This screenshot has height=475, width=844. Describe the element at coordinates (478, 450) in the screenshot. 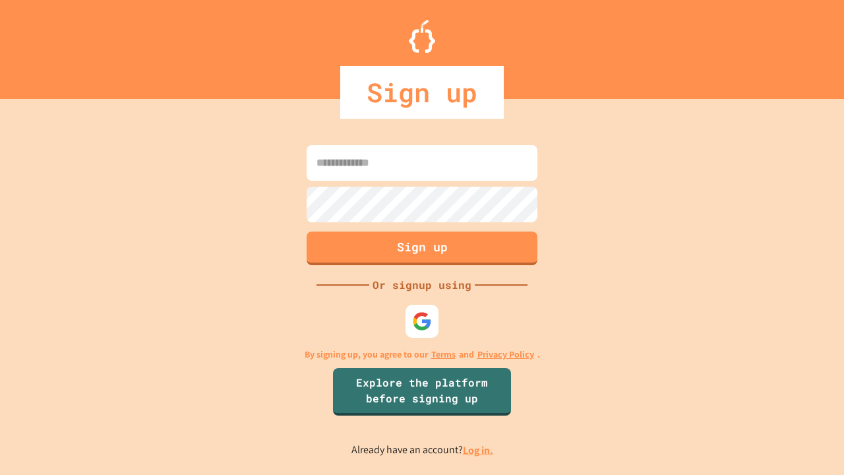

I see `a: Log in.` at that location.